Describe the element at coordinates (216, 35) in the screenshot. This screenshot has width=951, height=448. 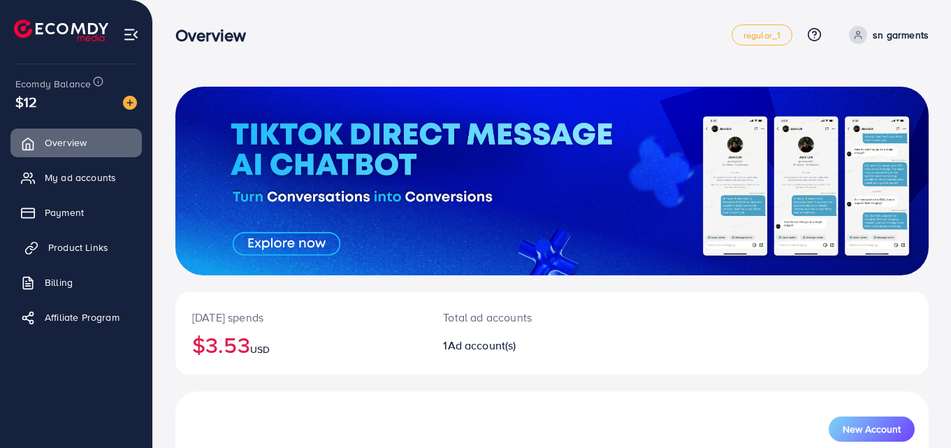
I see `h3: Overview` at that location.